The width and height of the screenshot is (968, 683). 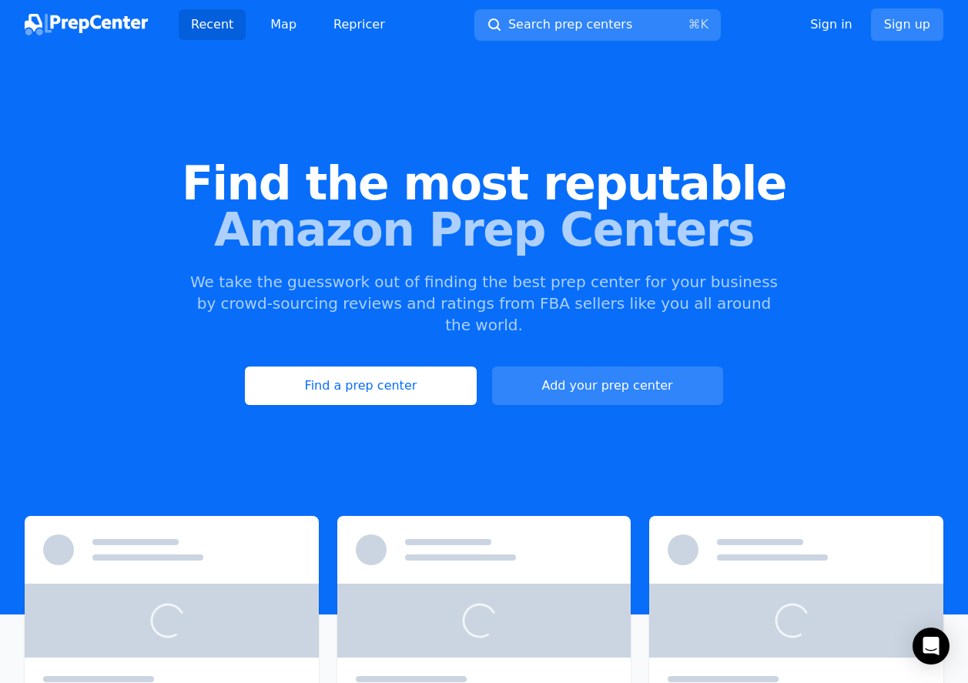 What do you see at coordinates (597, 25) in the screenshot?
I see `button: Search prep centers⌘K` at bounding box center [597, 25].